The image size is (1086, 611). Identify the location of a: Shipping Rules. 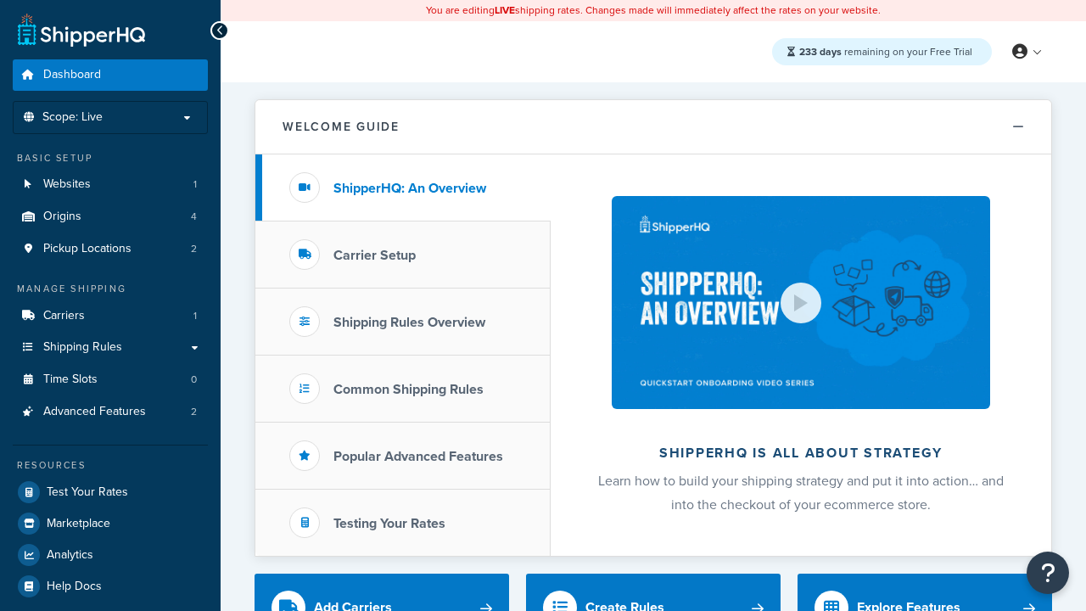
(110, 347).